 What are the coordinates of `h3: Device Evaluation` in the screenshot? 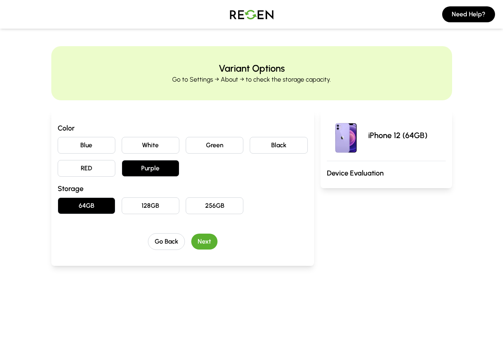 It's located at (386, 173).